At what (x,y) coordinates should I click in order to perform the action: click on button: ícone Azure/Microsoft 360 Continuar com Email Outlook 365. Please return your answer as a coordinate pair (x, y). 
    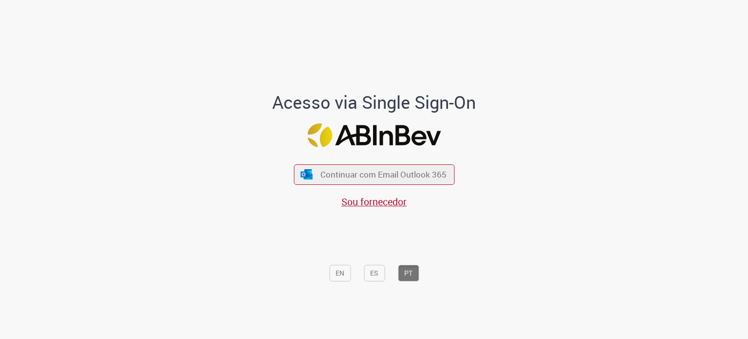
    Looking at the image, I should click on (374, 174).